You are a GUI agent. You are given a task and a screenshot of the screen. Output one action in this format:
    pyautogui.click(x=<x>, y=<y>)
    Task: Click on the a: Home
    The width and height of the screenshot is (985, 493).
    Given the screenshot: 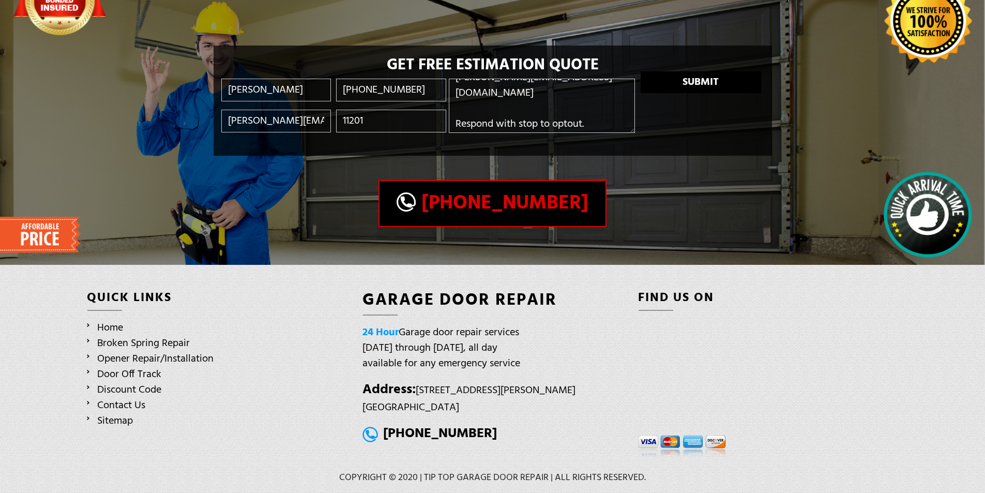 What is the action you would take?
    pyautogui.click(x=108, y=328)
    